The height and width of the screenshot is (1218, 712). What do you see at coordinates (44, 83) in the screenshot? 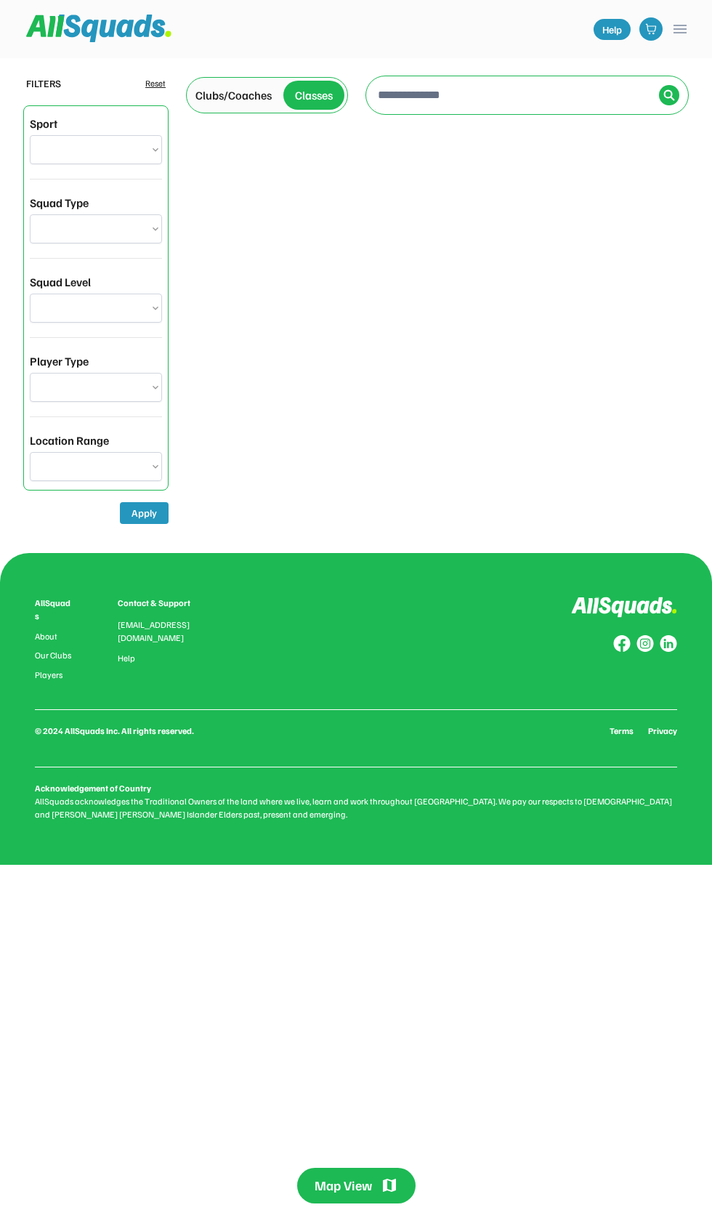
I see `div: FILTERS` at bounding box center [44, 83].